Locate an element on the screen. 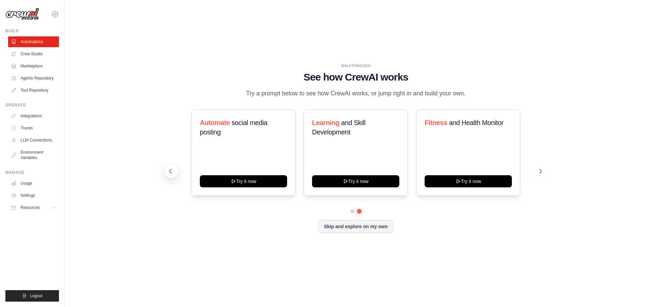  button: Logout is located at coordinates (32, 296).